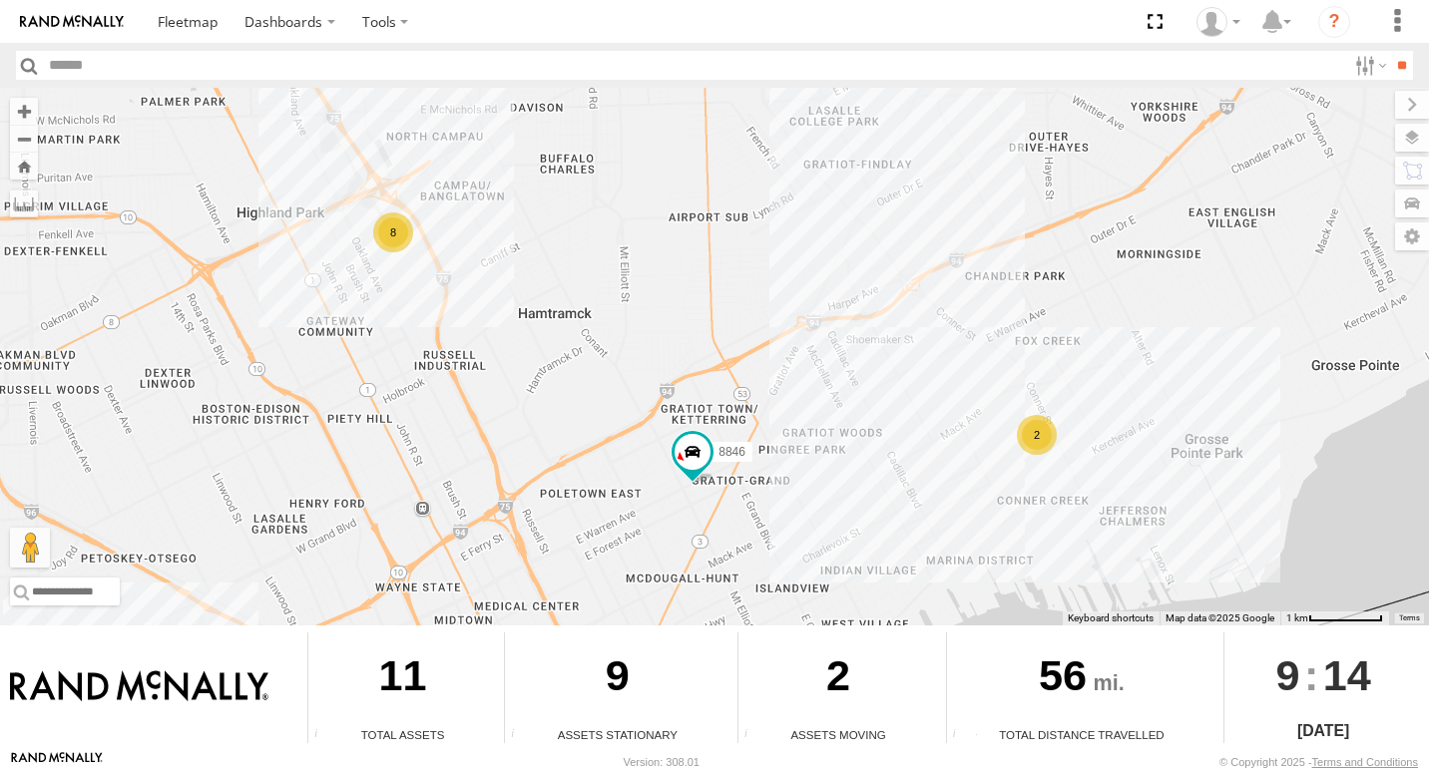  What do you see at coordinates (1111, 619) in the screenshot?
I see `button: Keyboard shortcuts` at bounding box center [1111, 619].